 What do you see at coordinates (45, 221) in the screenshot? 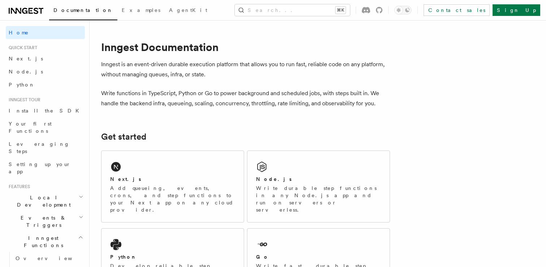
I see `button: Events & Triggers` at bounding box center [45, 221].